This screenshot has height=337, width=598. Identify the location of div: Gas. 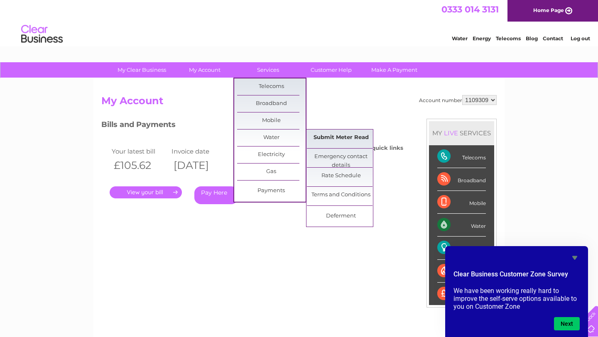
(461, 271).